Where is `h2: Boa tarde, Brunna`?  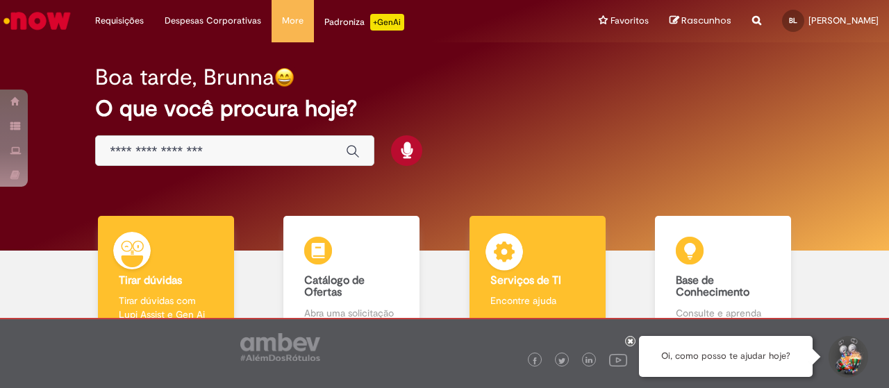 h2: Boa tarde, Brunna is located at coordinates (185, 77).